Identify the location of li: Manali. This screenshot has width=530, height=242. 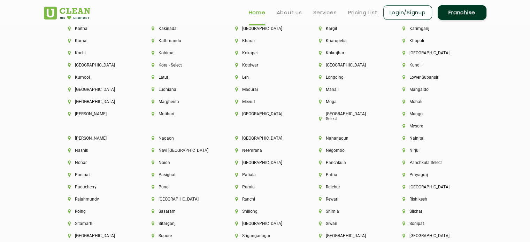
(349, 90).